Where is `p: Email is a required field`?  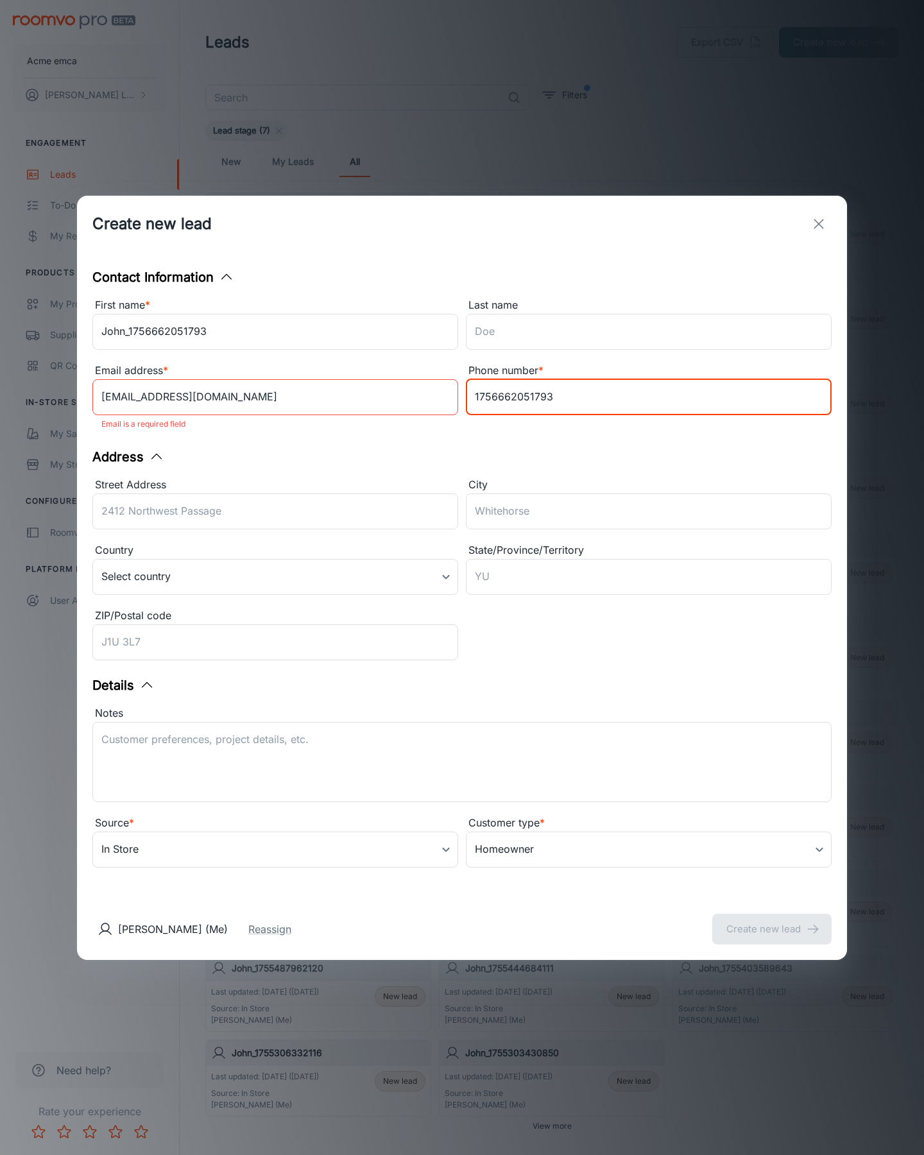
p: Email is a required field is located at coordinates (275, 424).